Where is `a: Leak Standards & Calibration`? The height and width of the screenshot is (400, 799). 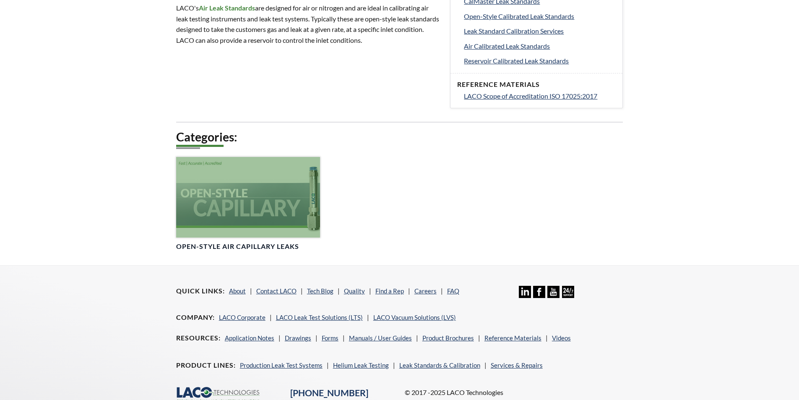
a: Leak Standards & Calibration is located at coordinates (439, 365).